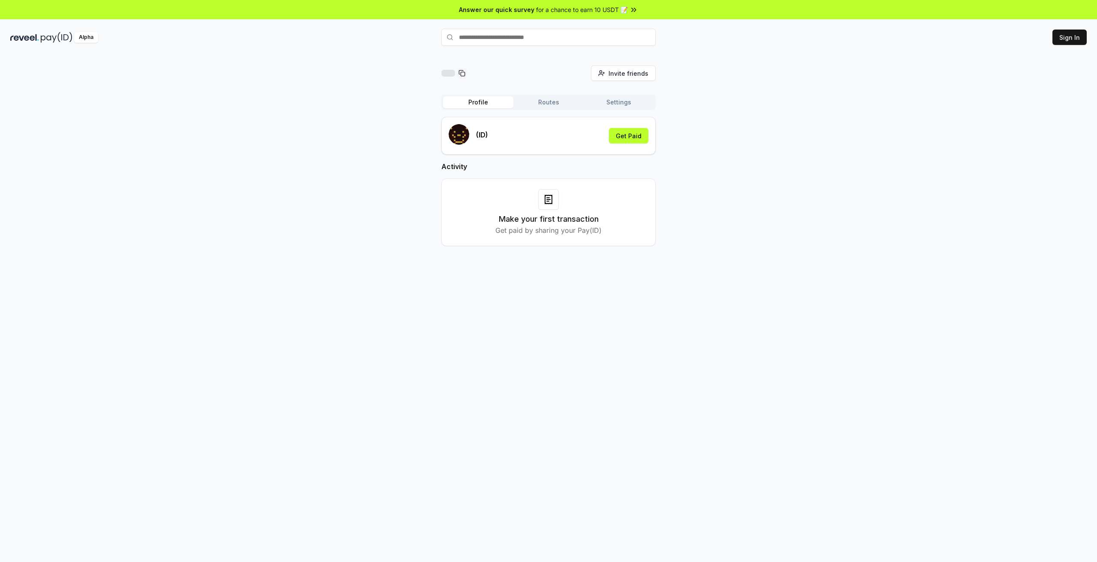  Describe the element at coordinates (478, 102) in the screenshot. I see `button: Profile` at that location.